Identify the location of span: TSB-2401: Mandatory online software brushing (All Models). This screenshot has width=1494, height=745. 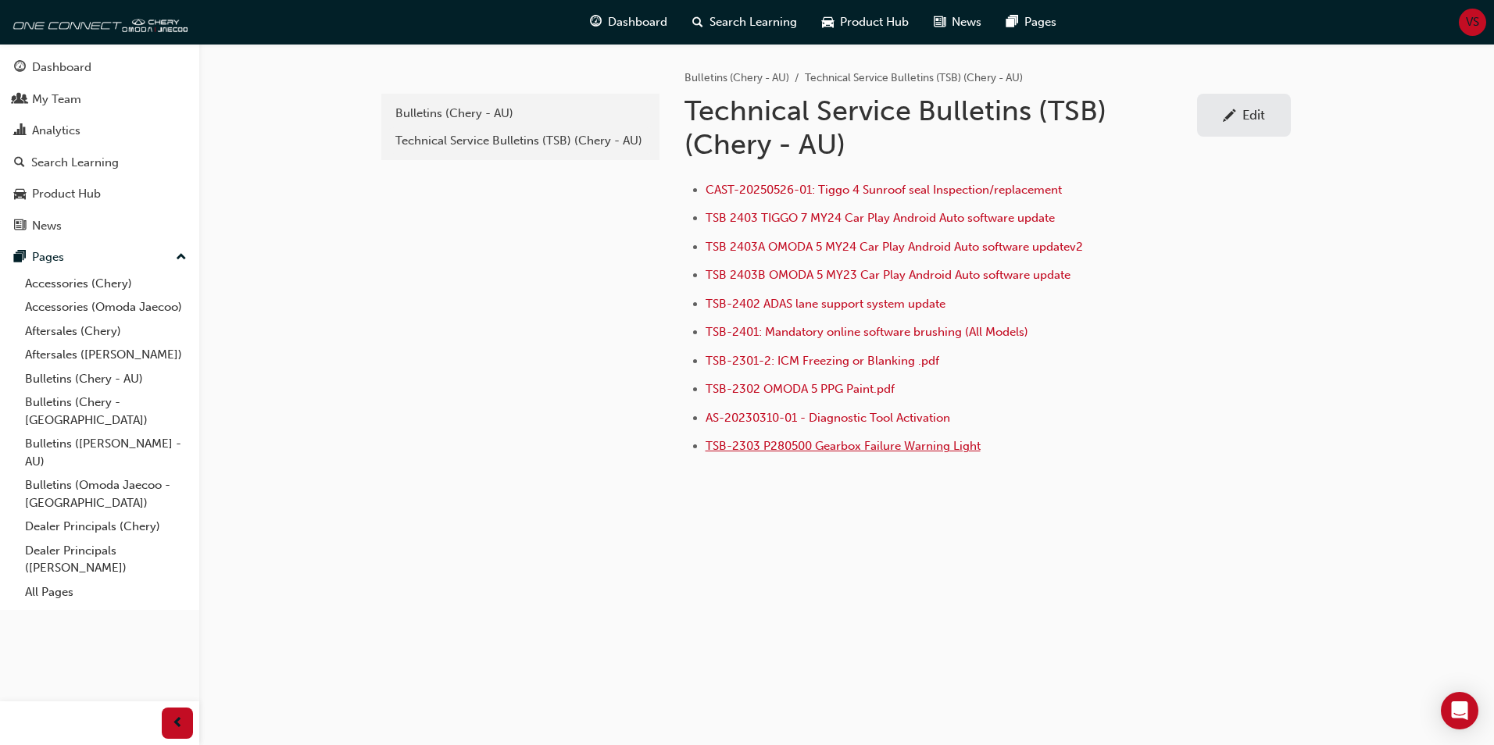
(866, 332).